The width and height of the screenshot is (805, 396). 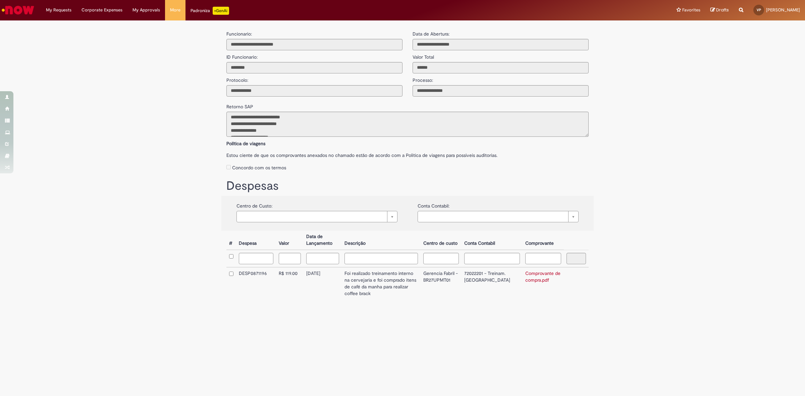 I want to click on p: +GenAi, so click(x=221, y=11).